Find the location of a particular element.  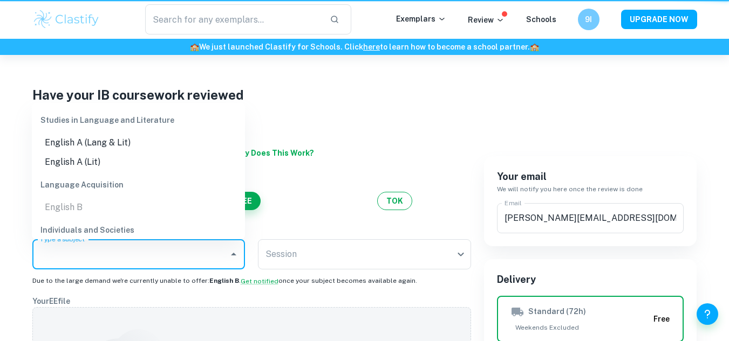

span: Due to the large demand we're currently unable to offer: . once your subject becomes available ag... is located at coordinates (224, 281).